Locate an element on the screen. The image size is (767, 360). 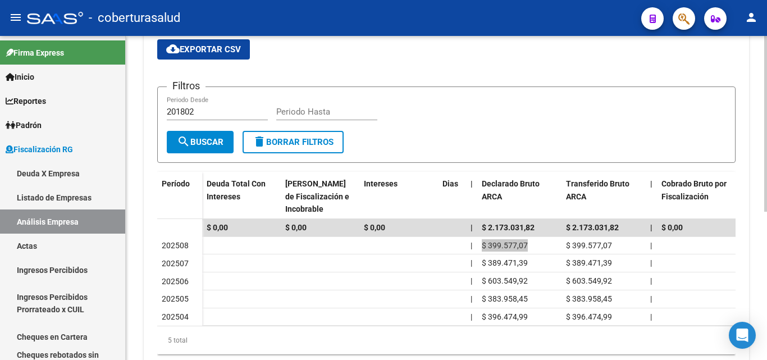
span: Declarado Bruto ARCA is located at coordinates (511, 190).